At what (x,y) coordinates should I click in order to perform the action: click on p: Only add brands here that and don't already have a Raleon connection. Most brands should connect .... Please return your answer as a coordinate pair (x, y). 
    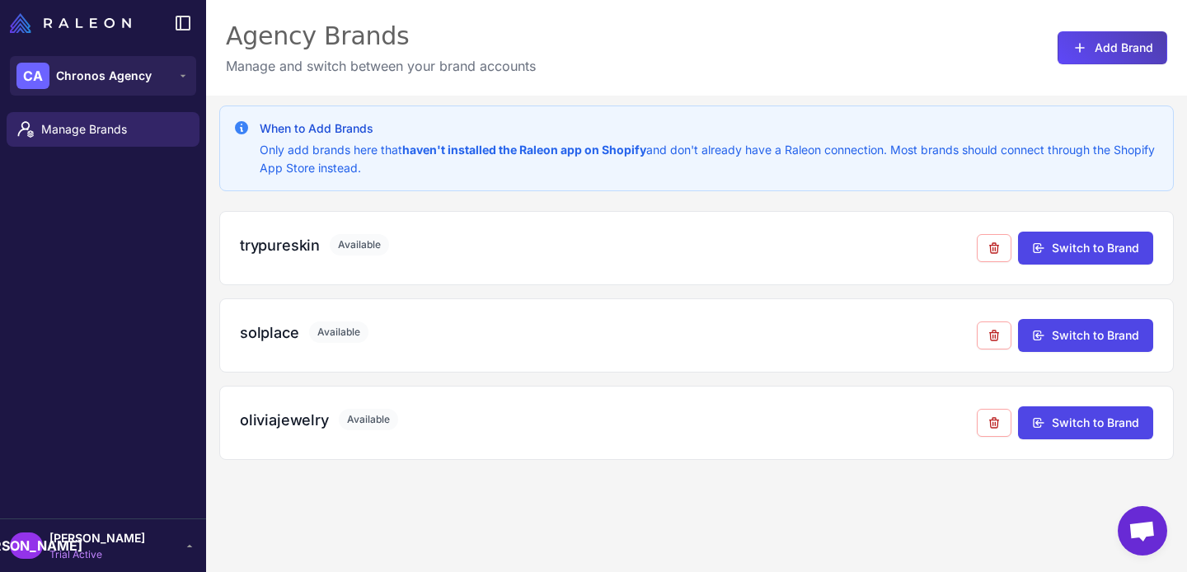
    Looking at the image, I should click on (709, 159).